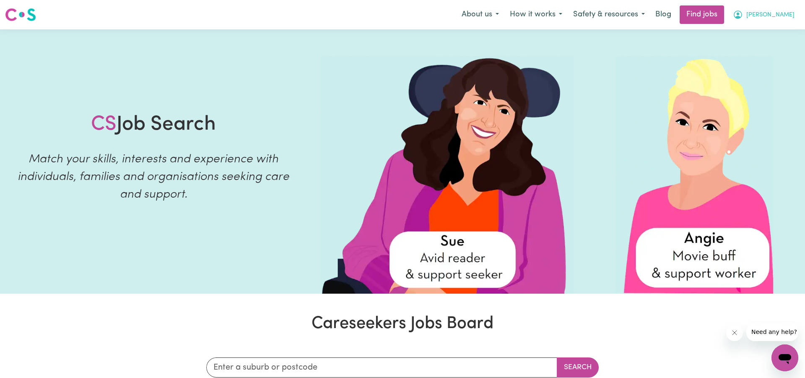 This screenshot has height=378, width=805. What do you see at coordinates (21, 15) in the screenshot?
I see `a: Careseekers logo` at bounding box center [21, 15].